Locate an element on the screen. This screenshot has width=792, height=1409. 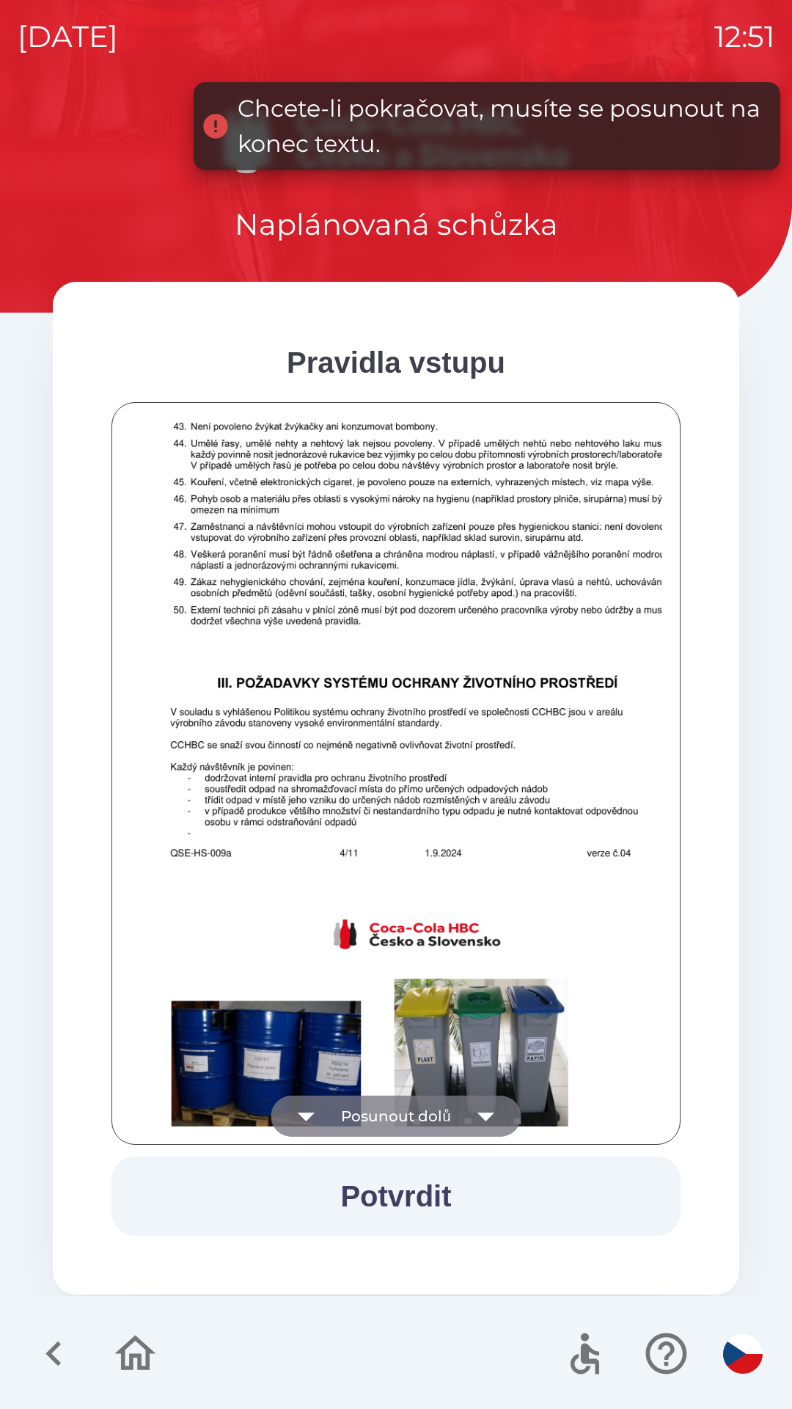
img: Logo is located at coordinates (396, 138).